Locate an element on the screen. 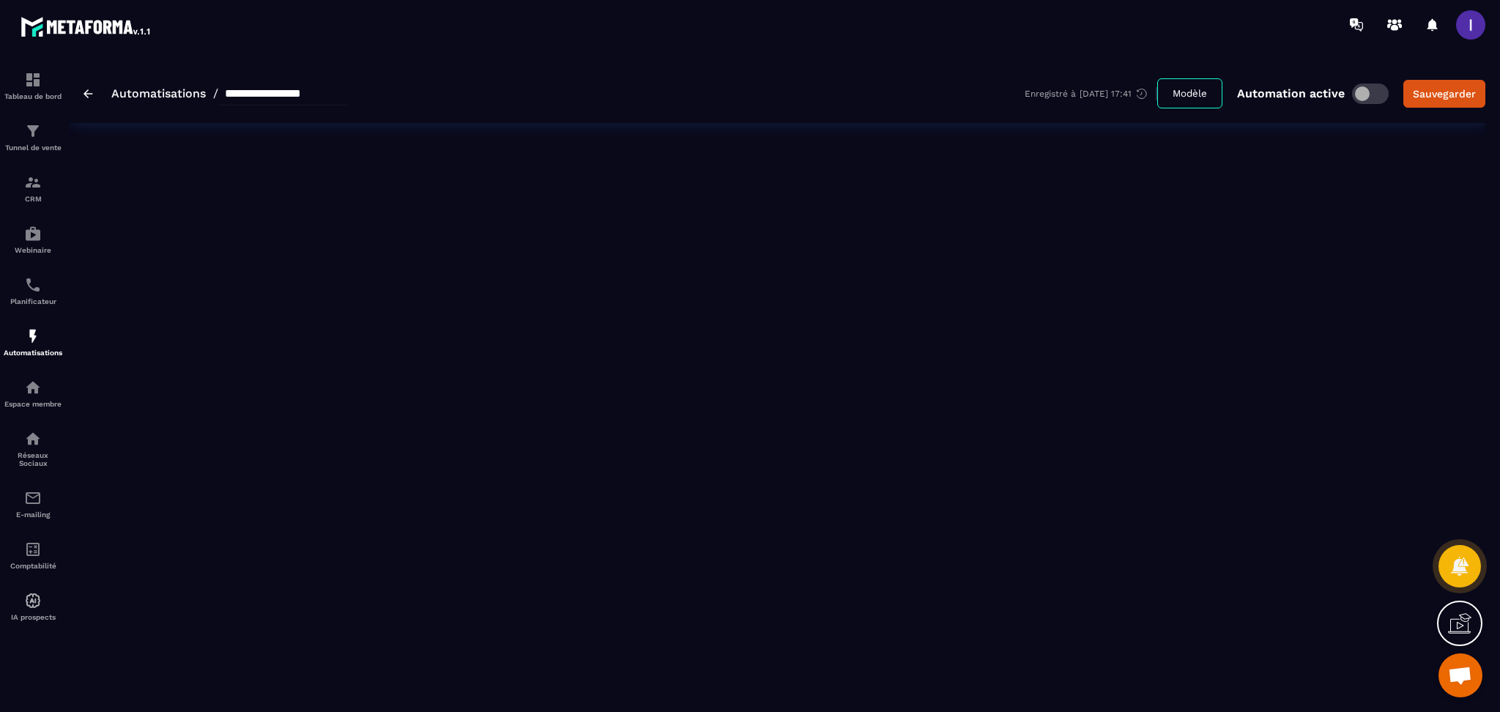 This screenshot has width=1500, height=712. a: automationsautomationsAutomatisations is located at coordinates (33, 342).